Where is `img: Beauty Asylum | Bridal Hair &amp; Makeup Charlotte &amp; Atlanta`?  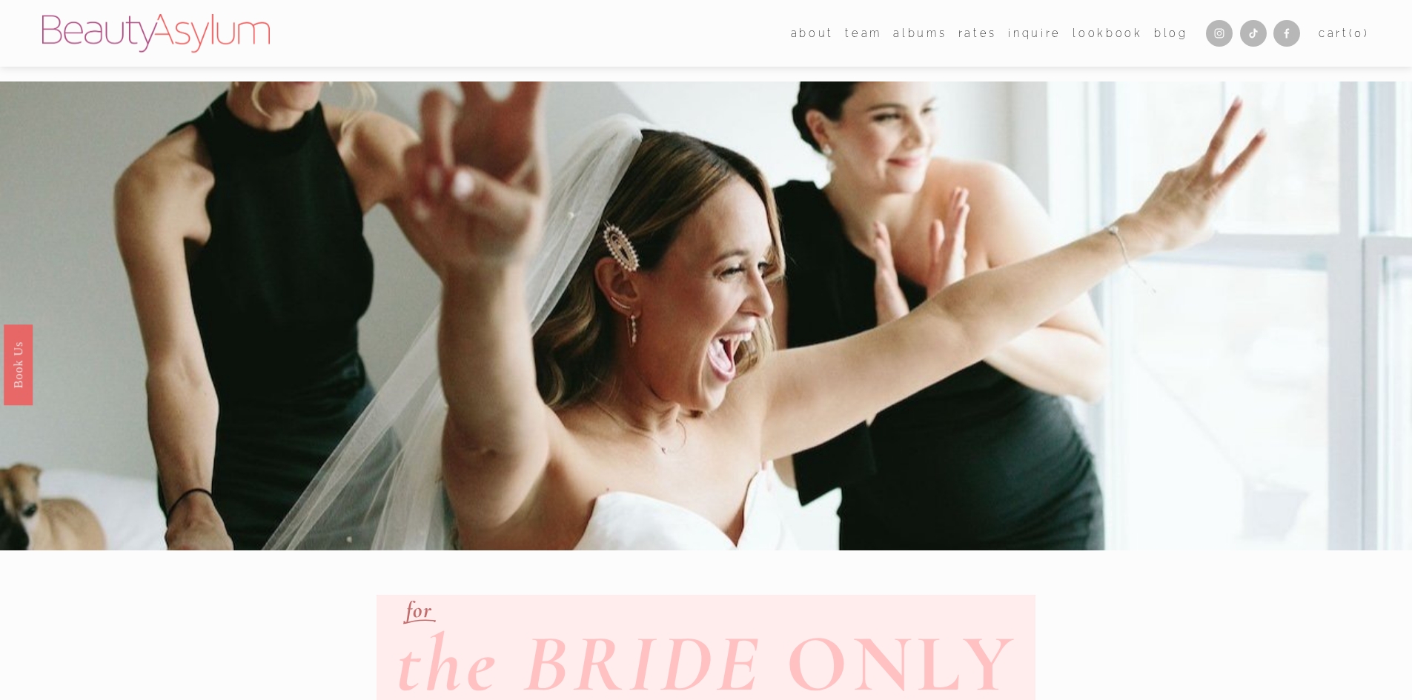
img: Beauty Asylum | Bridal Hair &amp; Makeup Charlotte &amp; Atlanta is located at coordinates (156, 33).